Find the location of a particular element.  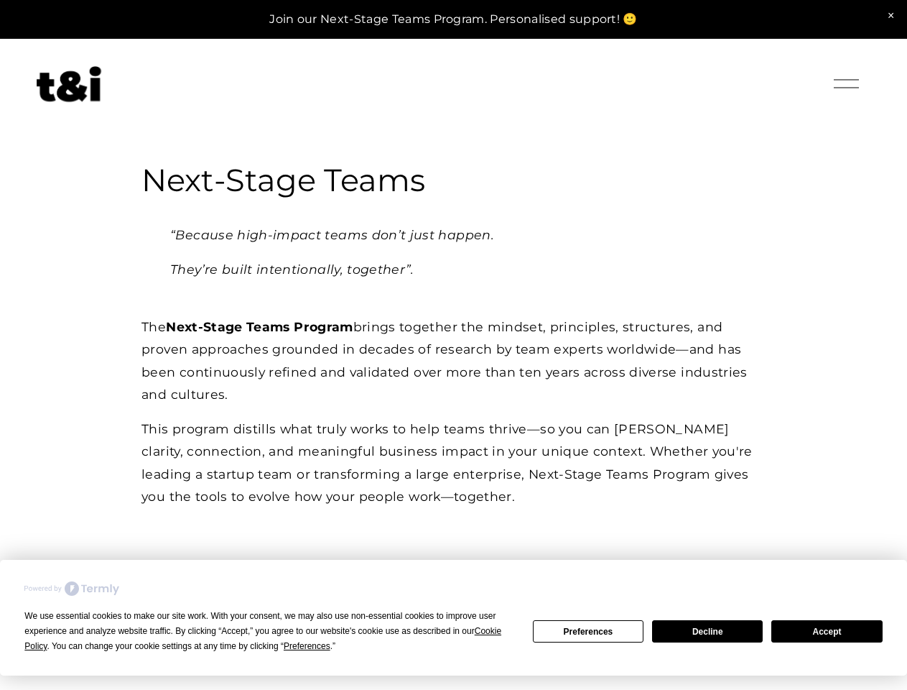

em: They’re built intentionally, together”. is located at coordinates (292, 269).